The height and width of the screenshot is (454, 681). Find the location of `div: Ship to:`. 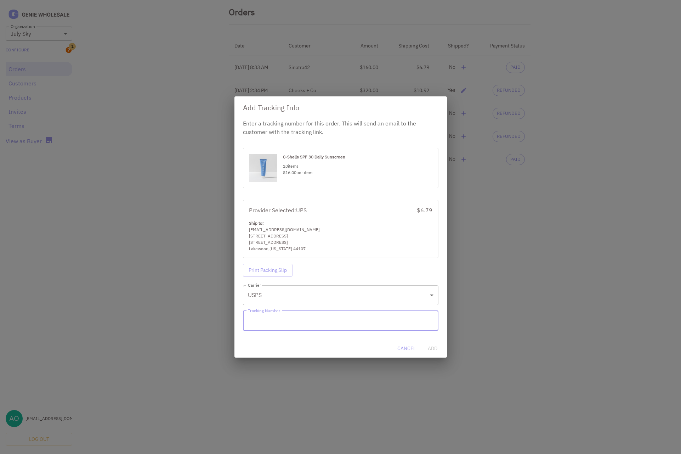

div: Ship to: is located at coordinates (341, 223).